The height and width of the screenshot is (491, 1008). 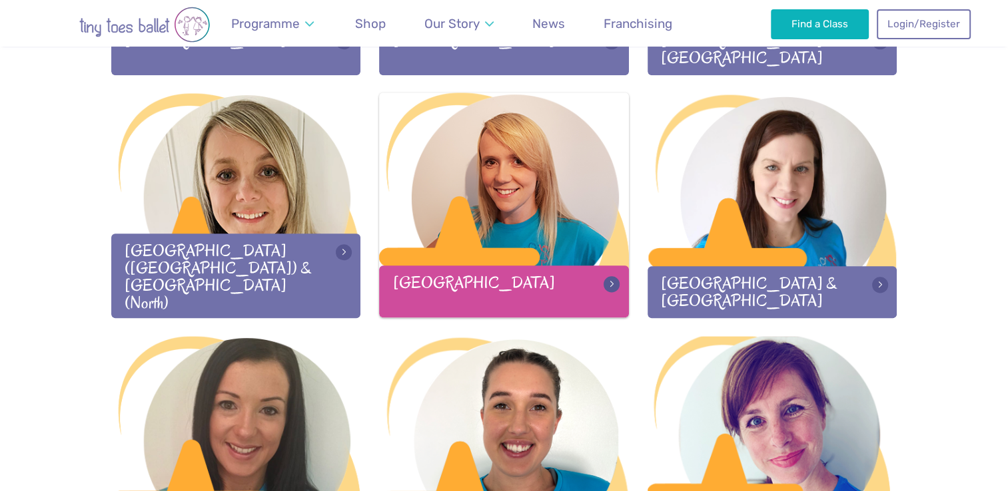 I want to click on span: News, so click(x=548, y=23).